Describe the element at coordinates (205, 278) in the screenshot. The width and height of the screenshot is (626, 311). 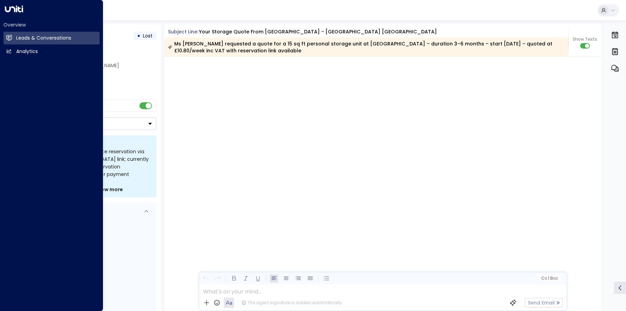
I see `button: Undo` at that location.